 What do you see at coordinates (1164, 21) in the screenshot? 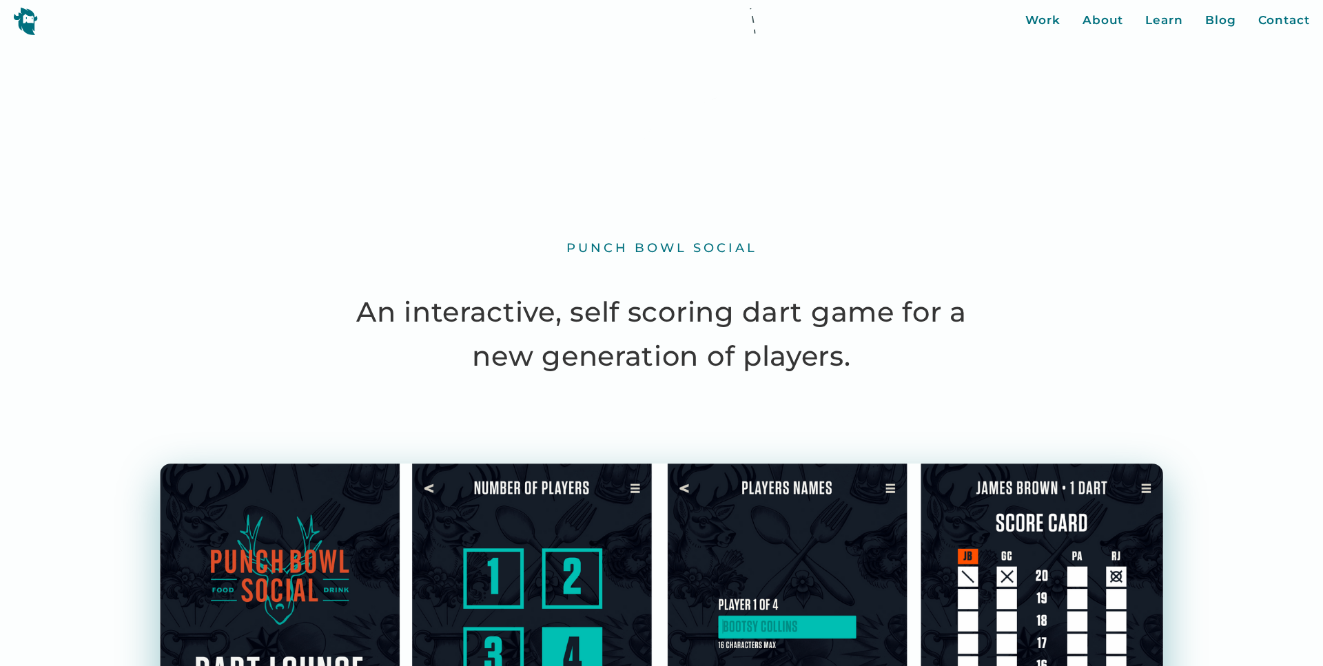
I see `a: Learn` at bounding box center [1164, 21].